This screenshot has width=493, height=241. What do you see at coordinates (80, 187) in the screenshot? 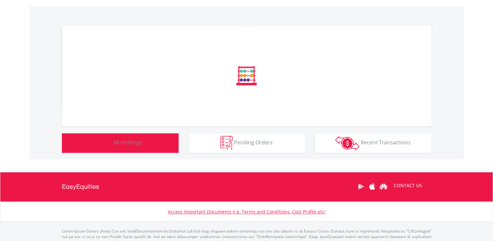
I see `div: EasyEquities` at bounding box center [80, 187].